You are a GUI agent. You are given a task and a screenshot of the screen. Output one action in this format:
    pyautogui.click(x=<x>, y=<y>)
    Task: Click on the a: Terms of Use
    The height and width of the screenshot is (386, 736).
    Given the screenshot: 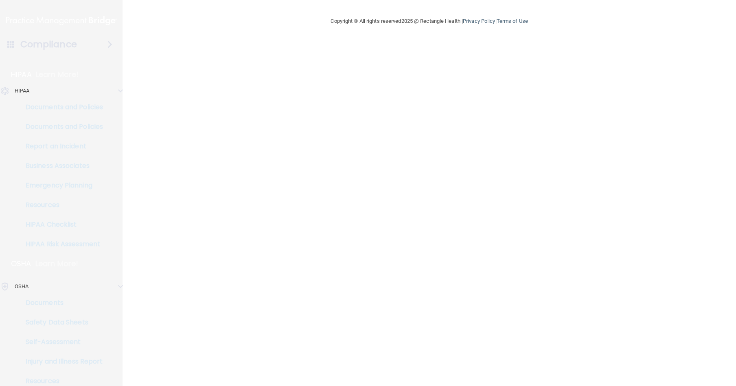 What is the action you would take?
    pyautogui.click(x=512, y=21)
    